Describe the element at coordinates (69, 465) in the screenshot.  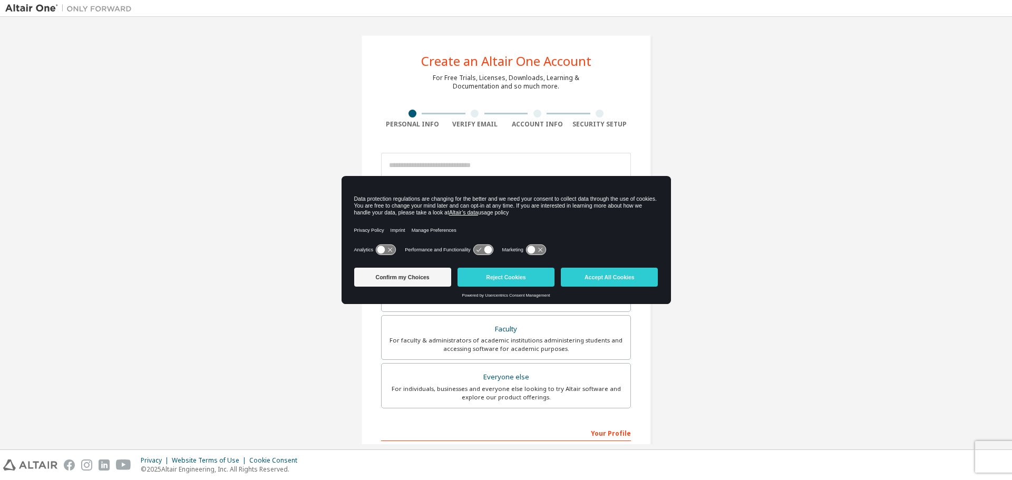
I see `img: facebook.svg` at that location.